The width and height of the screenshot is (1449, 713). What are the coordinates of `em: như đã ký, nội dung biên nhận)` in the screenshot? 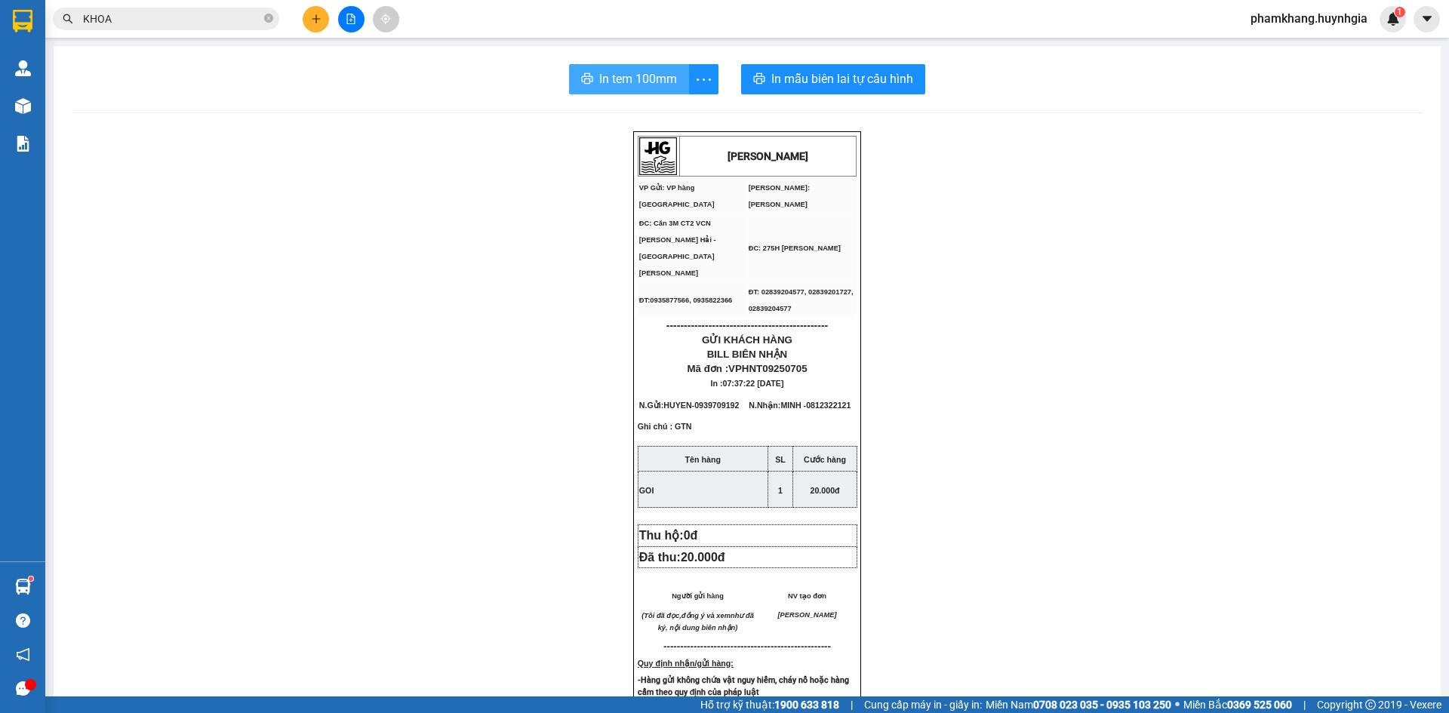 It's located at (706, 622).